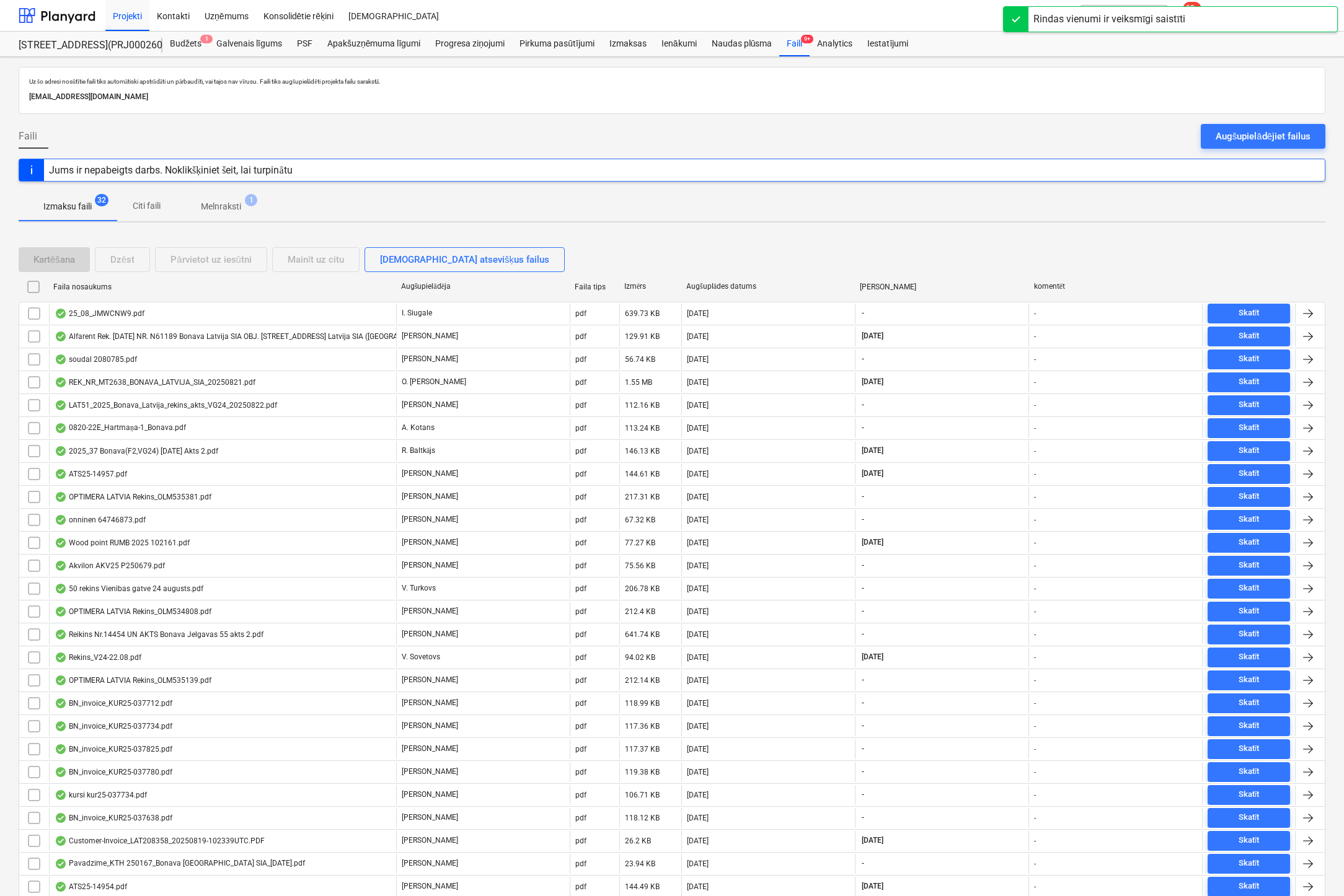  What do you see at coordinates (628, 44) in the screenshot?
I see `div: Izmaksas` at bounding box center [628, 44].